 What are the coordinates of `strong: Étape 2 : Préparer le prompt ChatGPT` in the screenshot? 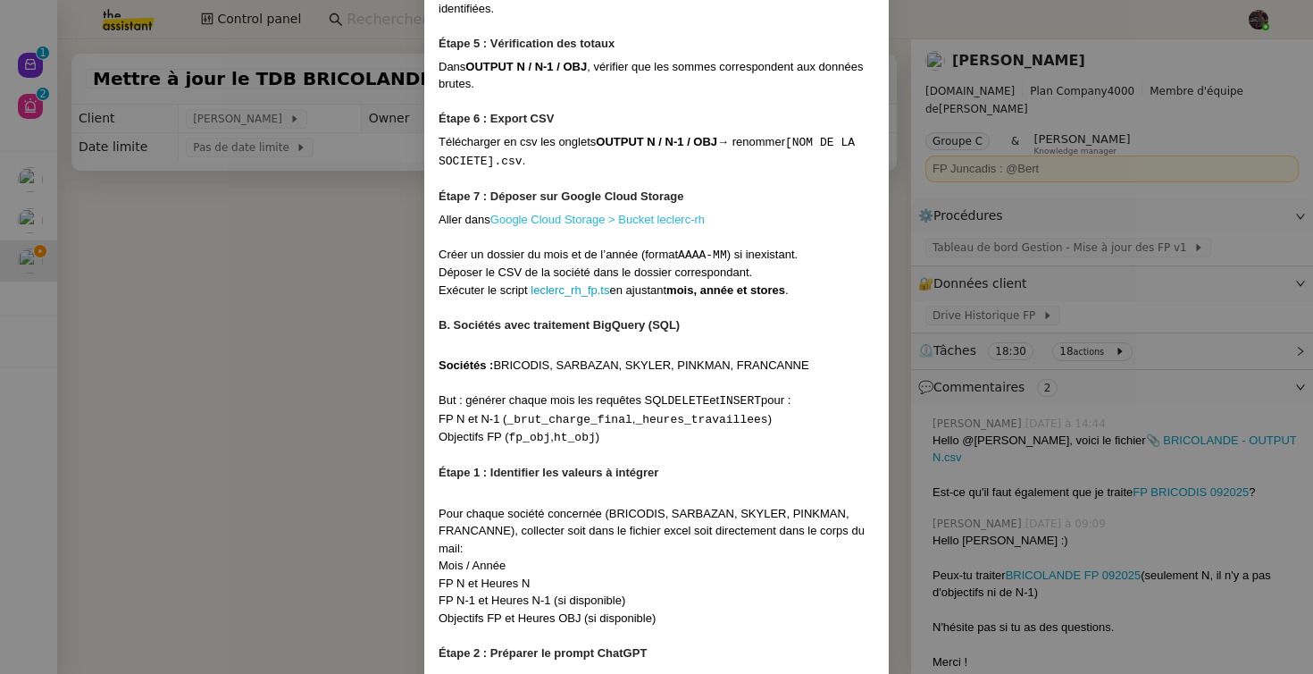 It's located at (542, 652).